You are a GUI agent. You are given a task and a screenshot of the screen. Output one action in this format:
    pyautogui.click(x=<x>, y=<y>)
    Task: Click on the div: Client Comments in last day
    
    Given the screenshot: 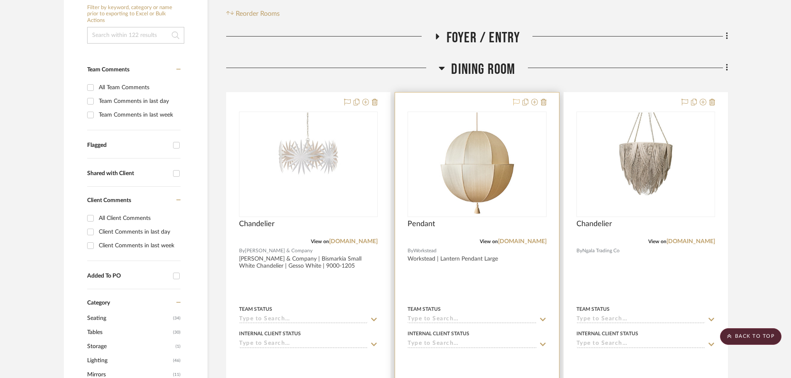 What is the action you would take?
    pyautogui.click(x=139, y=232)
    